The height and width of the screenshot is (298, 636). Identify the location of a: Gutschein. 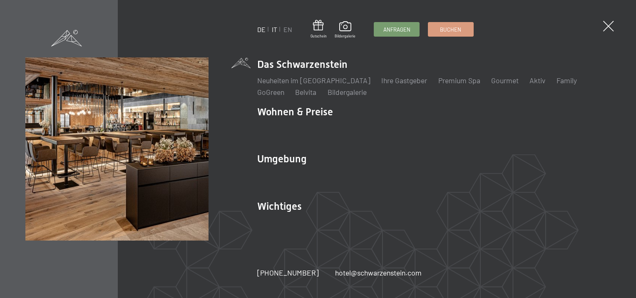
(319, 29).